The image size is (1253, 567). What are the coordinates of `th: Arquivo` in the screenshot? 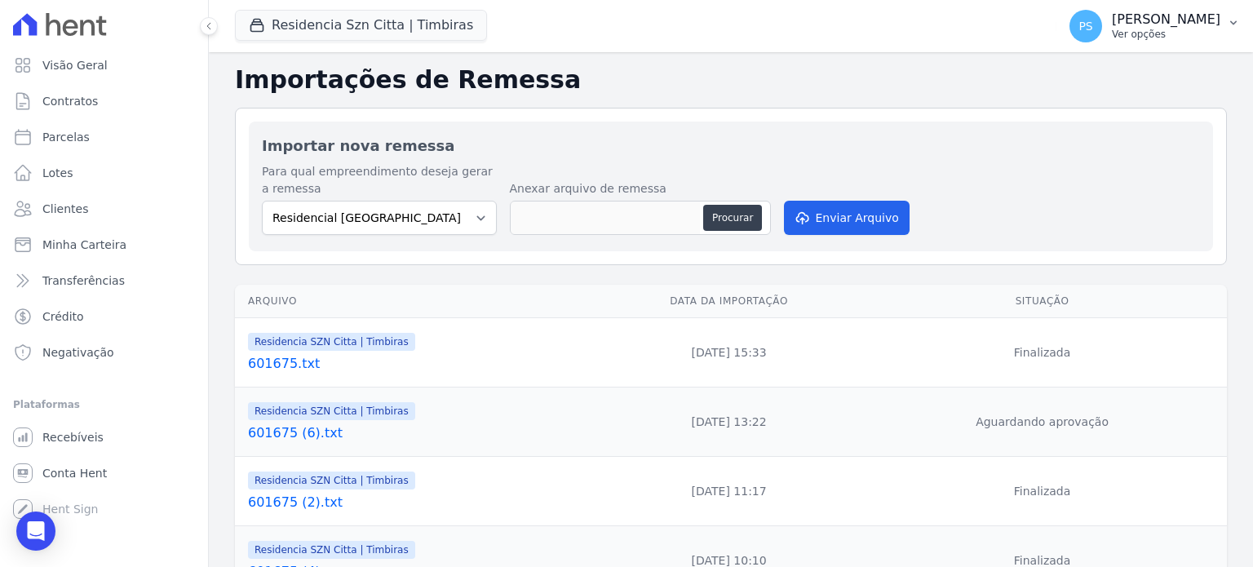 It's located at (418, 301).